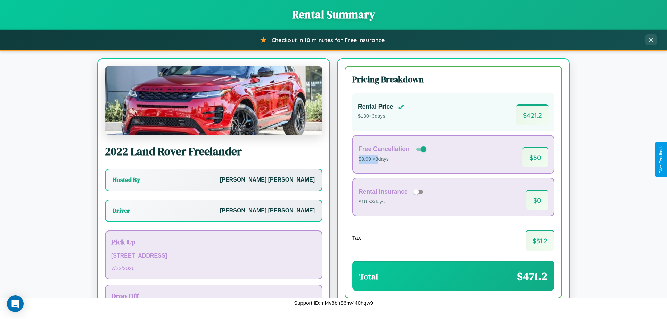  Describe the element at coordinates (214, 296) in the screenshot. I see `h3: Drop Off` at that location.